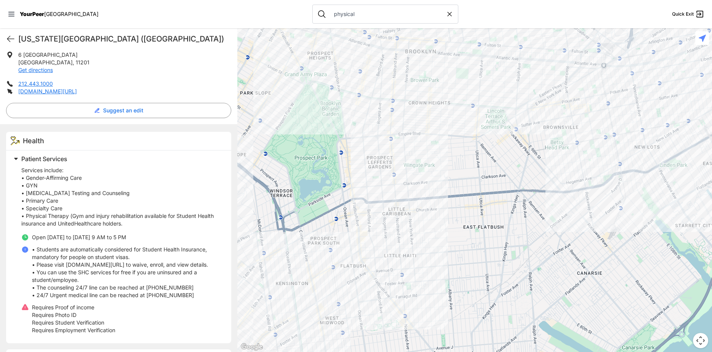  What do you see at coordinates (252, 347) in the screenshot?
I see `a: Open this area in Google Maps (opens a new window)` at bounding box center [252, 347].